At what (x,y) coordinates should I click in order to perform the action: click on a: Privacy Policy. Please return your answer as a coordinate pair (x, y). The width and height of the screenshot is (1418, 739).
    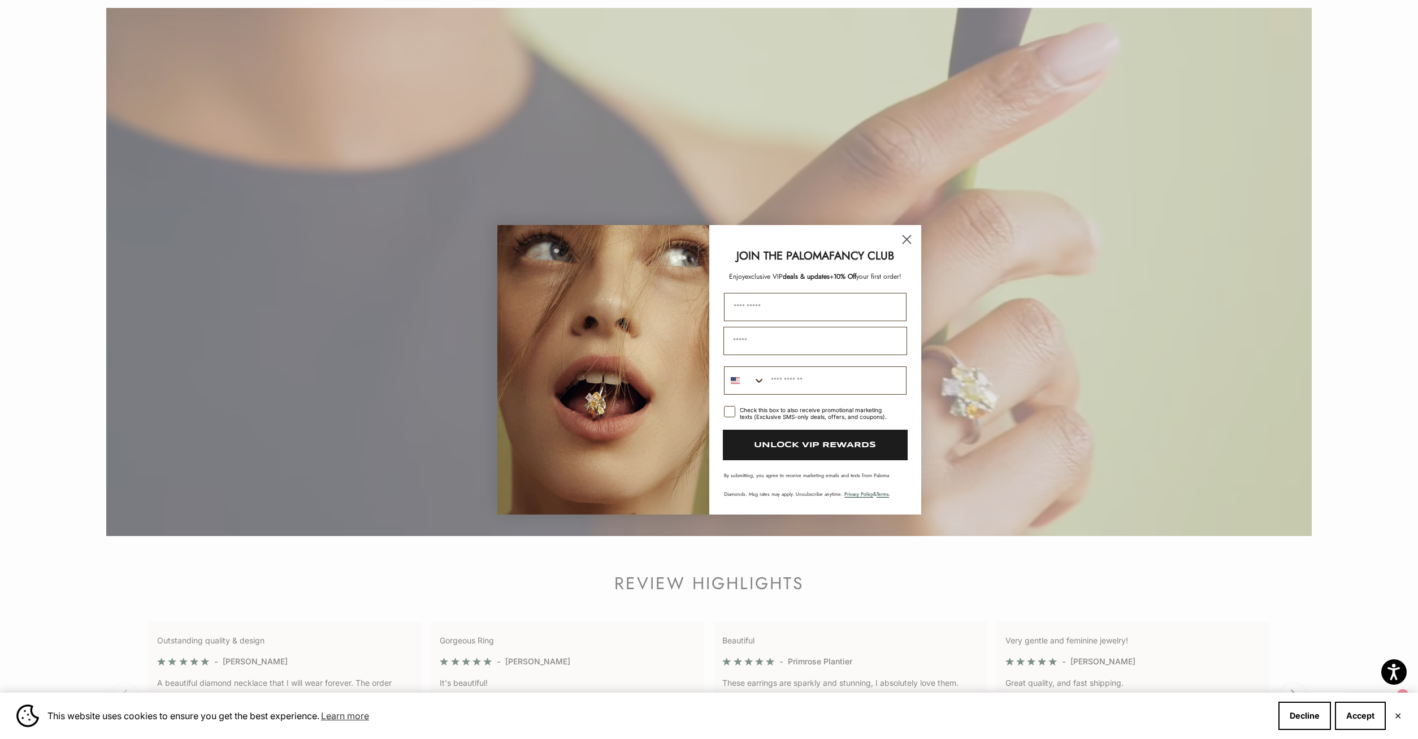
    Looking at the image, I should click on (858, 493).